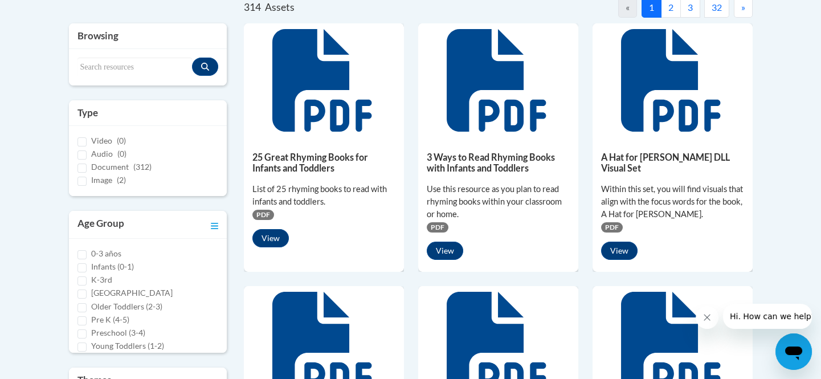 The height and width of the screenshot is (379, 821). Describe the element at coordinates (148, 113) in the screenshot. I see `h3: Type` at that location.